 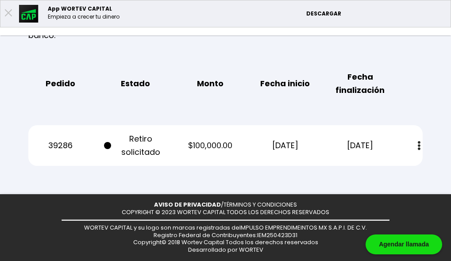 I want to click on p: COPYRIGHT © 2023 WORTEV CAPITAL TODOS LOS DERECHOS RESERVADOS, so click(x=225, y=212).